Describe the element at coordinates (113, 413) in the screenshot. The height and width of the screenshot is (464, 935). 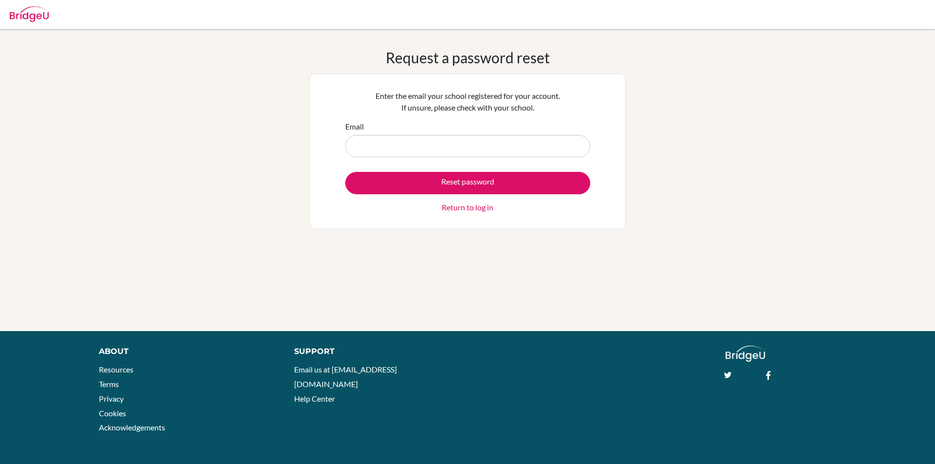
I see `a: Cookies` at that location.